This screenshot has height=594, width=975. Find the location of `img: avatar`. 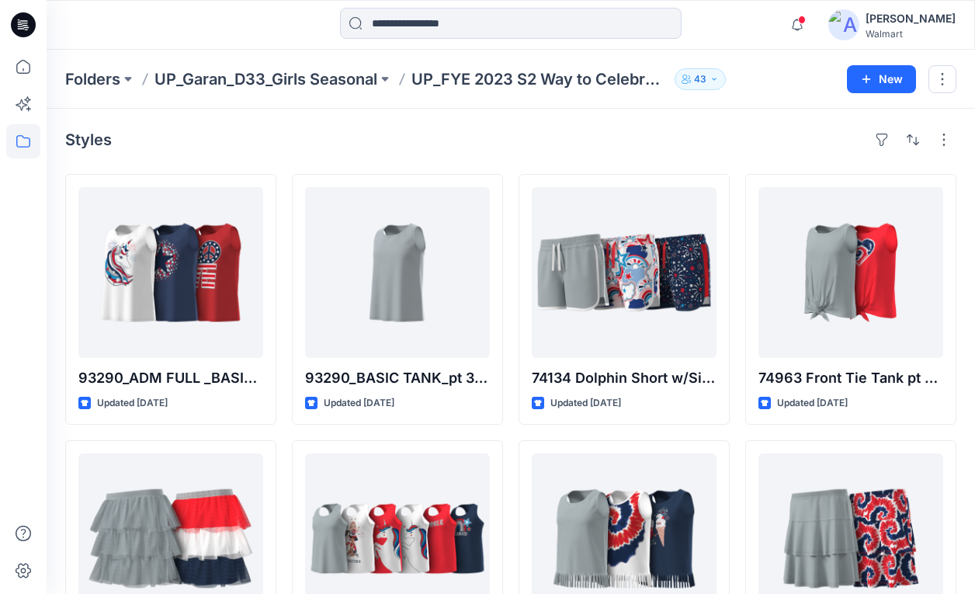

img: avatar is located at coordinates (843, 25).